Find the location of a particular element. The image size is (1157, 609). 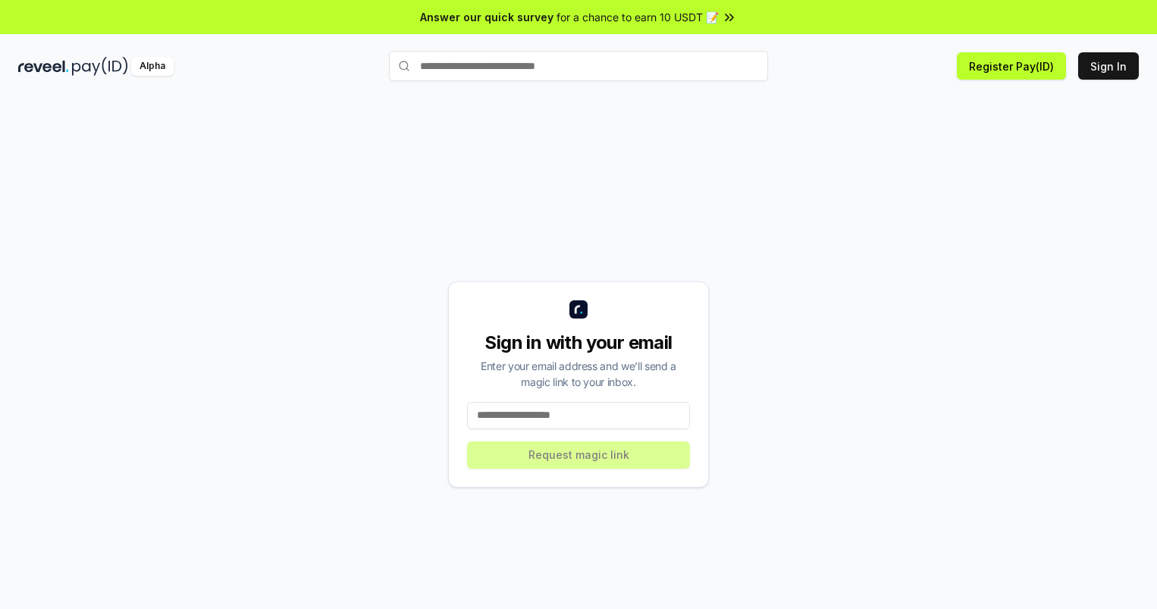

div: Enter your email address and we’ll send a magic link to your inbox. is located at coordinates (578, 374).